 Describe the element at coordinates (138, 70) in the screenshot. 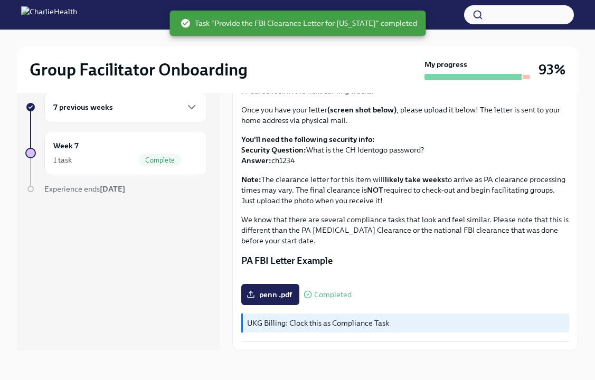

I see `h2: Group Facilitator Onboarding` at that location.